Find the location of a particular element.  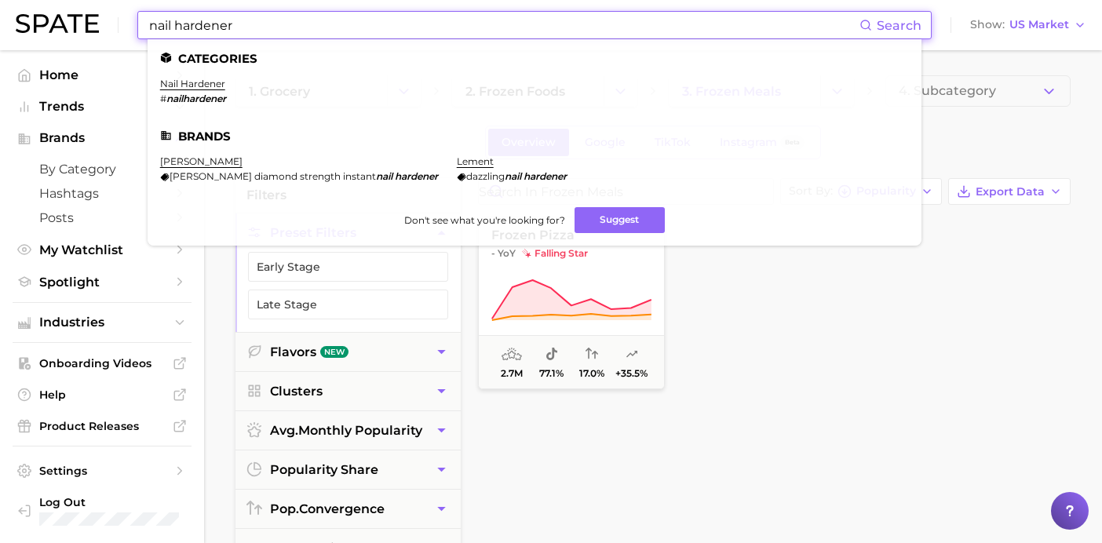

button: Export Data is located at coordinates (1010, 192).